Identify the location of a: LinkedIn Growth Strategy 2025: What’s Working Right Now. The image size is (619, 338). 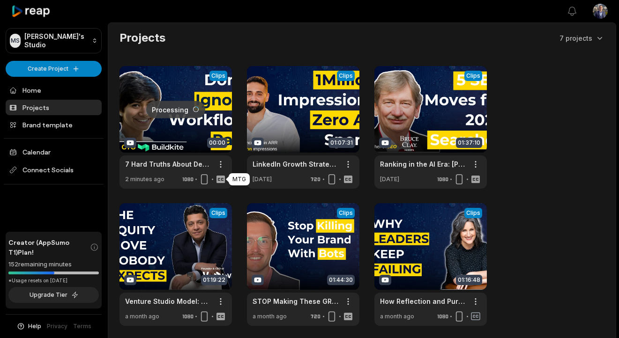
(295, 164).